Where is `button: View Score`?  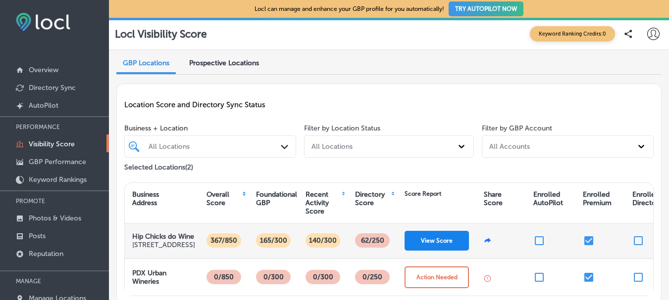
button: View Score is located at coordinates (437, 241).